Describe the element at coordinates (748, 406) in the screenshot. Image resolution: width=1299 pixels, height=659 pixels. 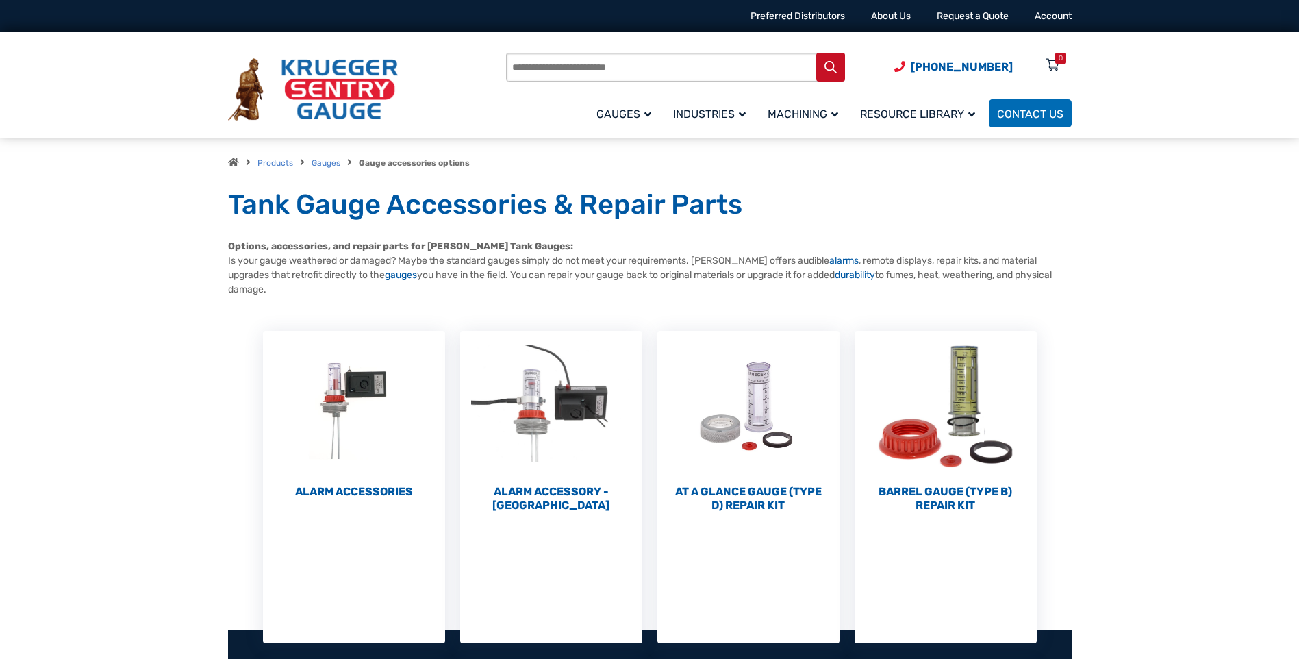
I see `img: At a Glance Gauge (Type D) Repair Kit` at that location.